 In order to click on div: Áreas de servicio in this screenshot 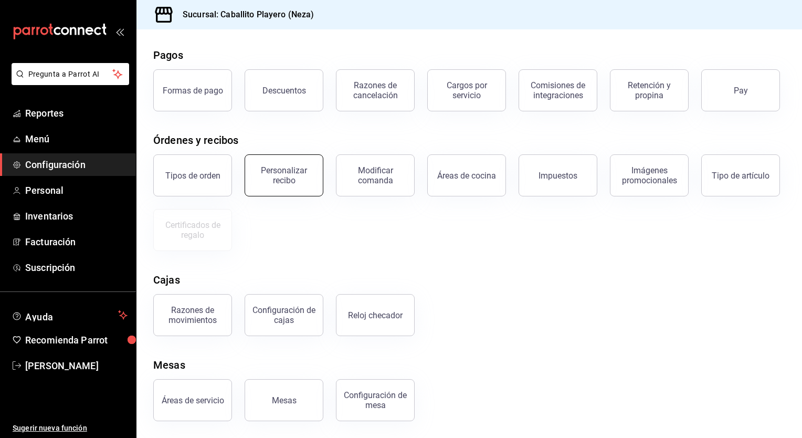, I will do `click(193, 400)`.